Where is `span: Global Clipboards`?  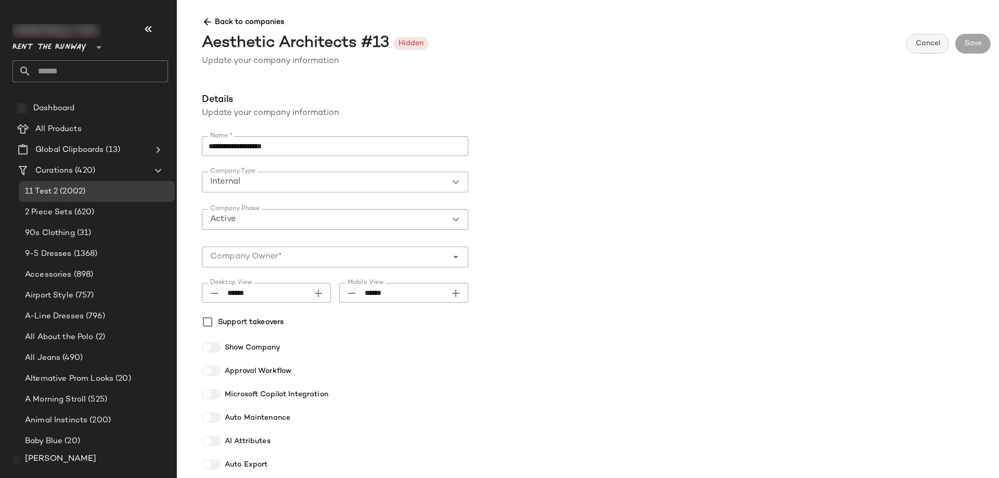
span: Global Clipboards is located at coordinates (69, 150).